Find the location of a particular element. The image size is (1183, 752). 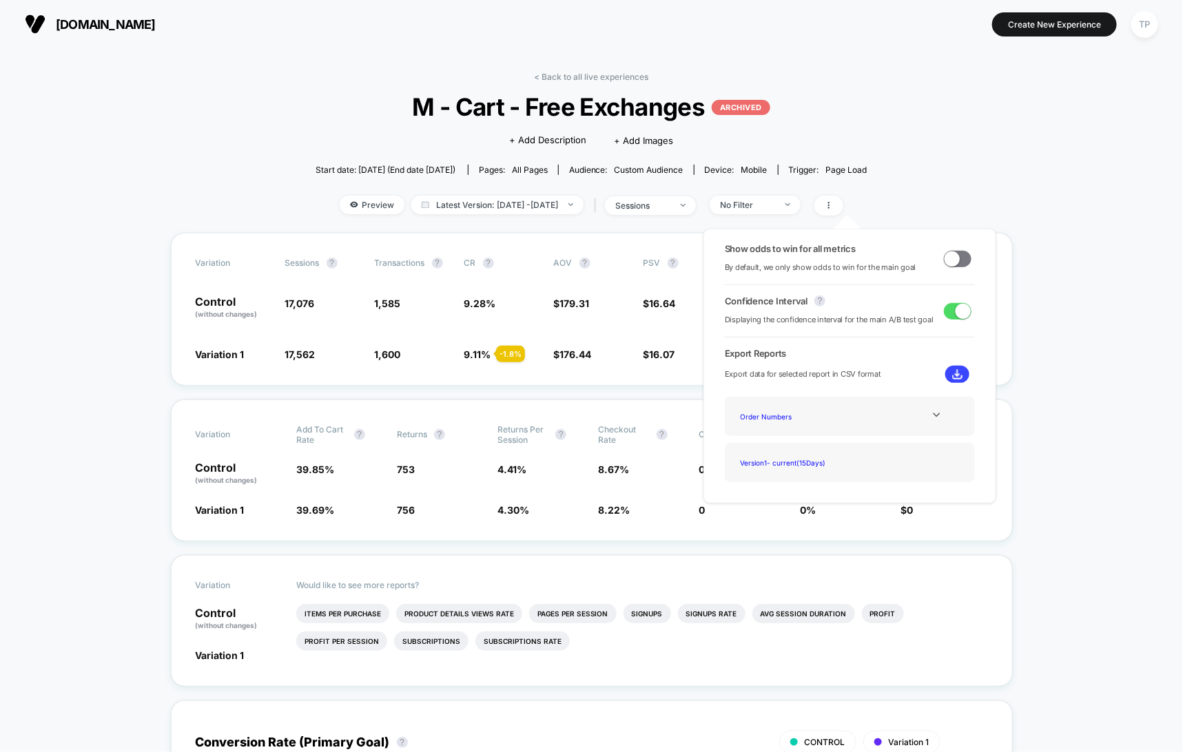

button: Create New Experience is located at coordinates (1054, 24).